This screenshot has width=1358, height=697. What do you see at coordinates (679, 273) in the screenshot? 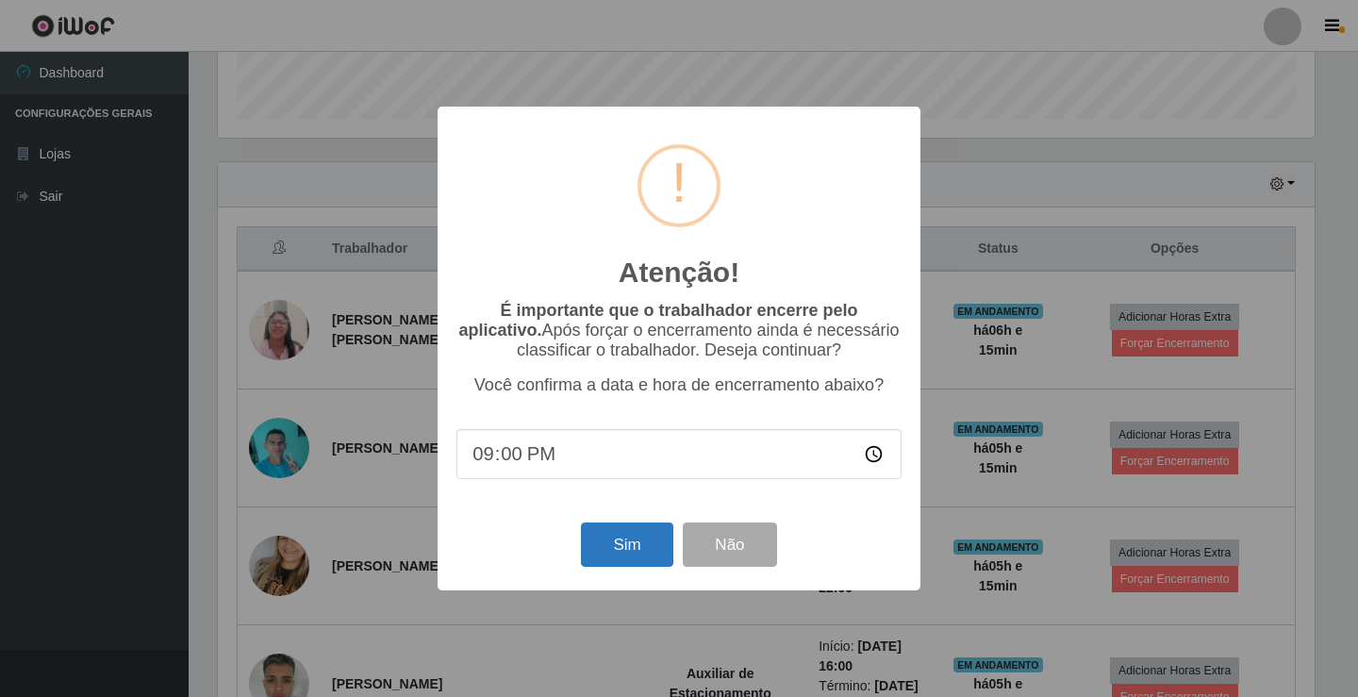
I see `h2: Atenção!` at bounding box center [679, 273].